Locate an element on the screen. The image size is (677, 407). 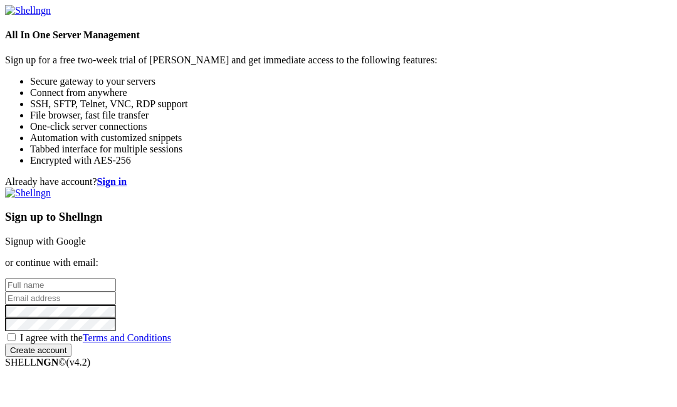
a: Terms and Conditions is located at coordinates (127, 337).